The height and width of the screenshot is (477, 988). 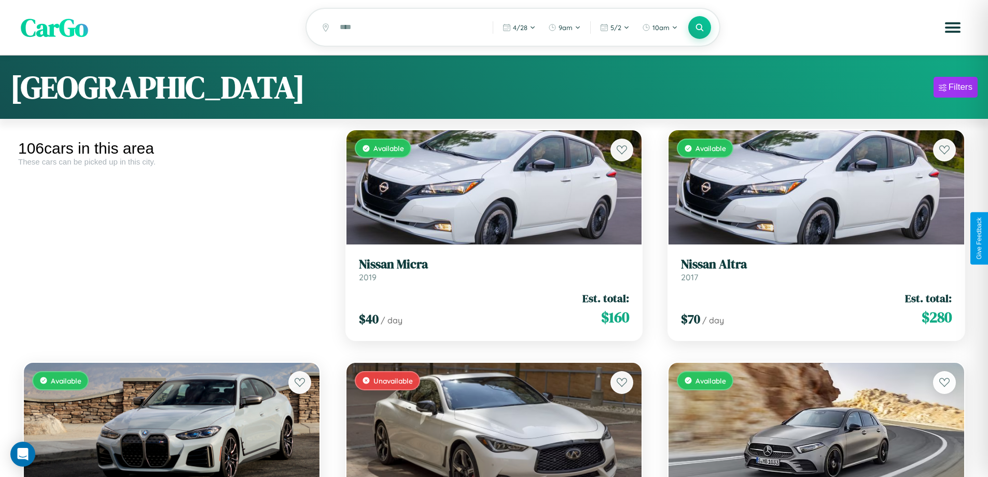 I want to click on span: $ 280, so click(x=937, y=317).